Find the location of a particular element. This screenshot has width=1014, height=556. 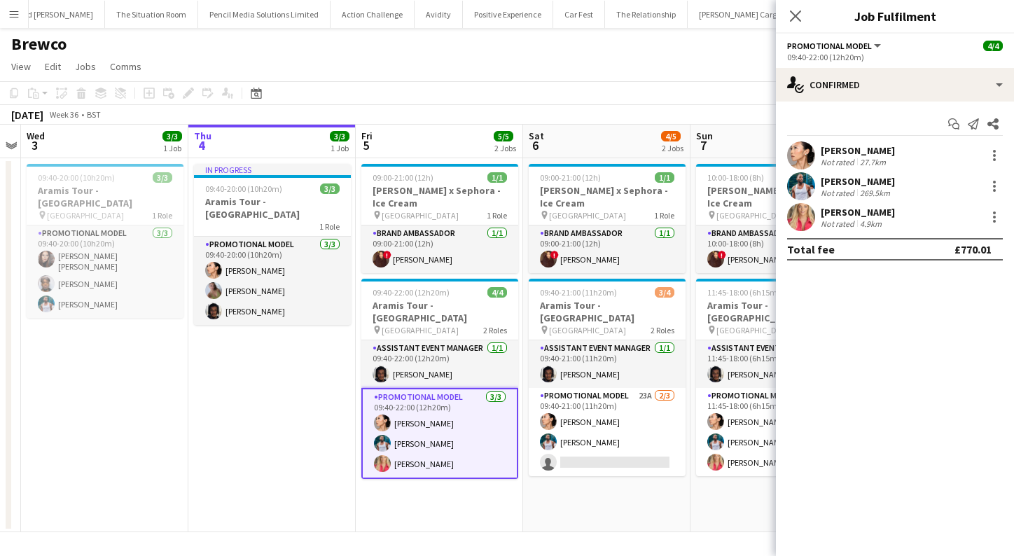

span: Fri is located at coordinates (367, 136).